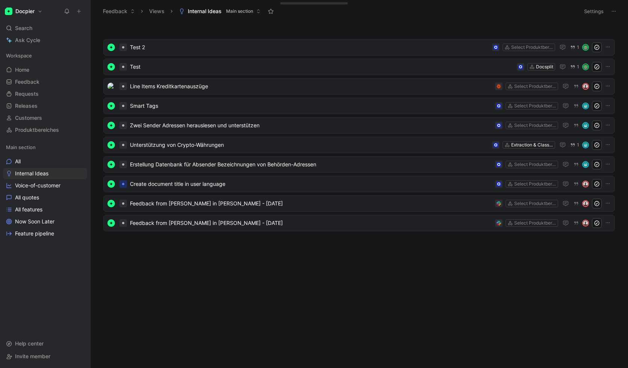  I want to click on span: Help center, so click(29, 343).